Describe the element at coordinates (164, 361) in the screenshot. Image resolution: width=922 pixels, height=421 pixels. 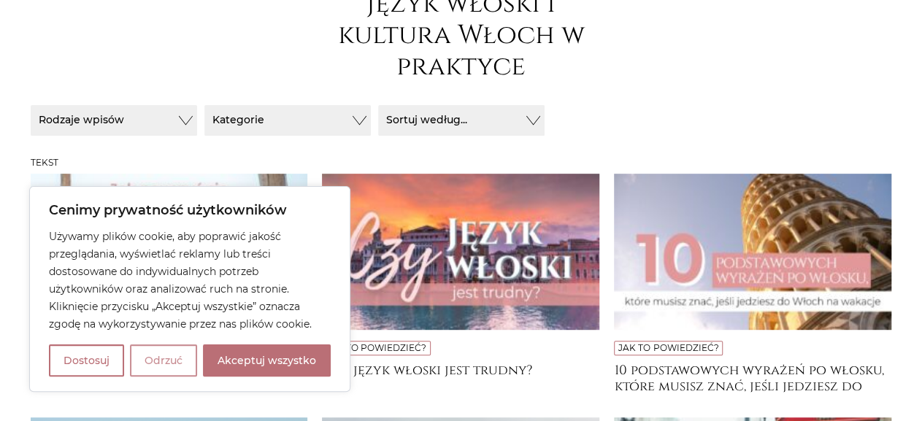
I see `button: Odrzuć` at that location.